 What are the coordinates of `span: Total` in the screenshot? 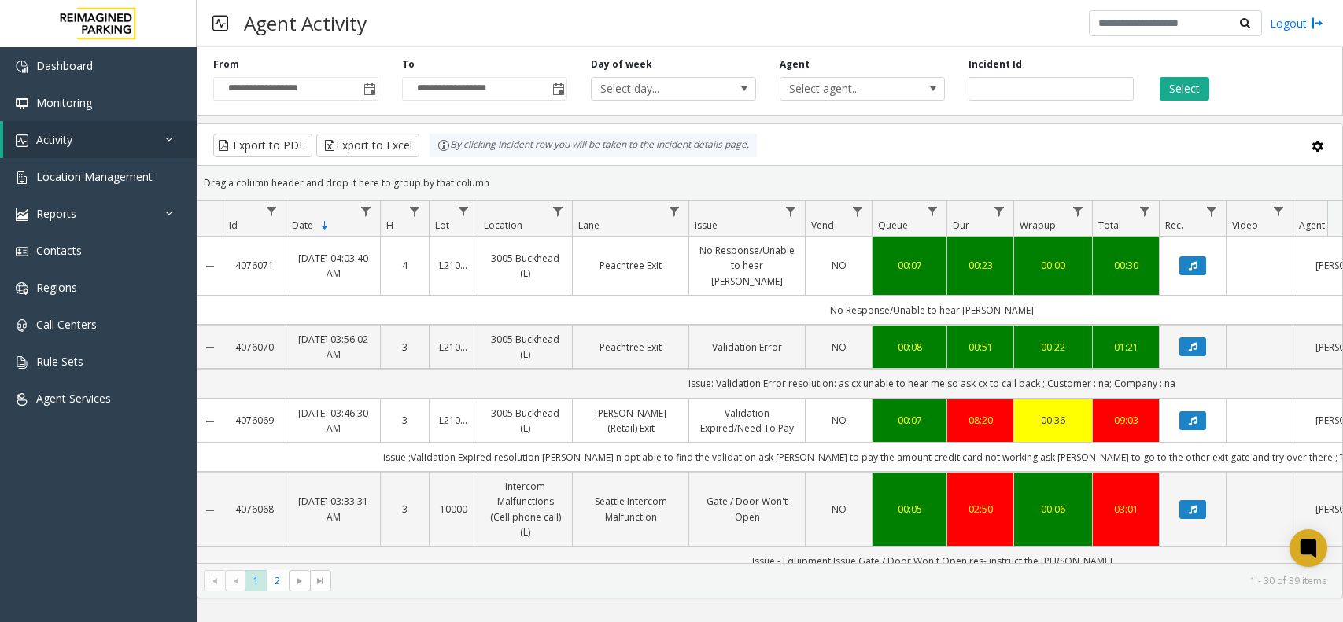 It's located at (1109, 225).